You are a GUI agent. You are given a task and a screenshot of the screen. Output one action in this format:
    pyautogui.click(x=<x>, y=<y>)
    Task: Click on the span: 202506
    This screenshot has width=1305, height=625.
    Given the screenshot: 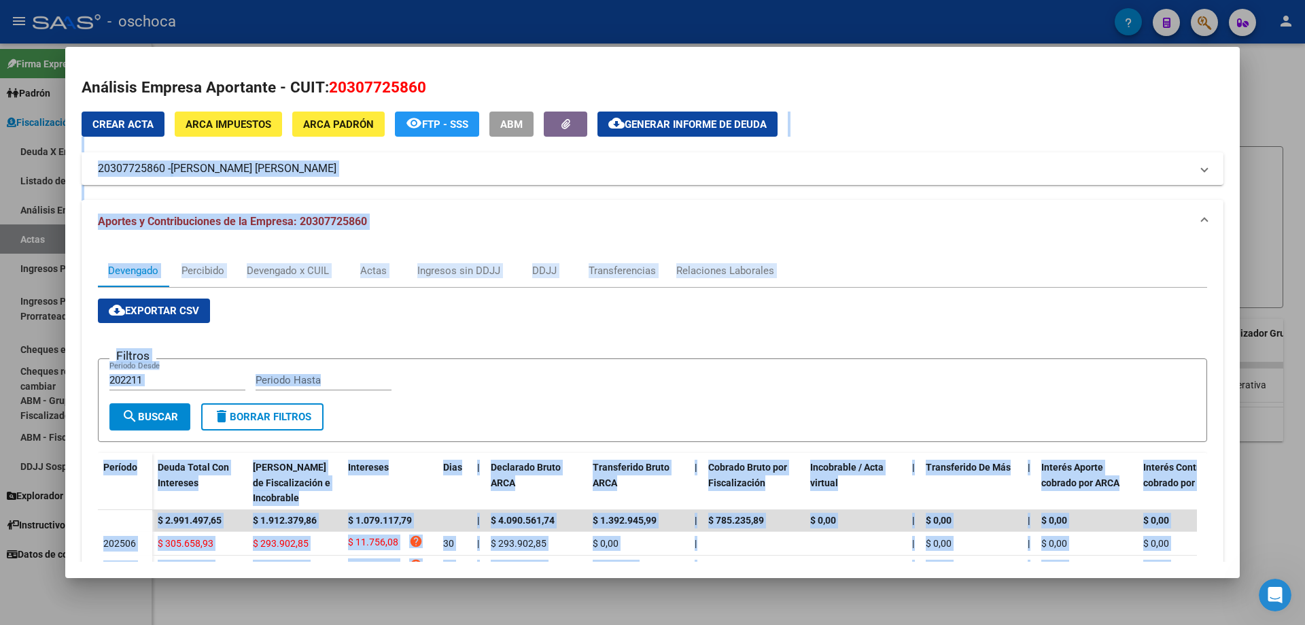 What is the action you would take?
    pyautogui.click(x=120, y=543)
    